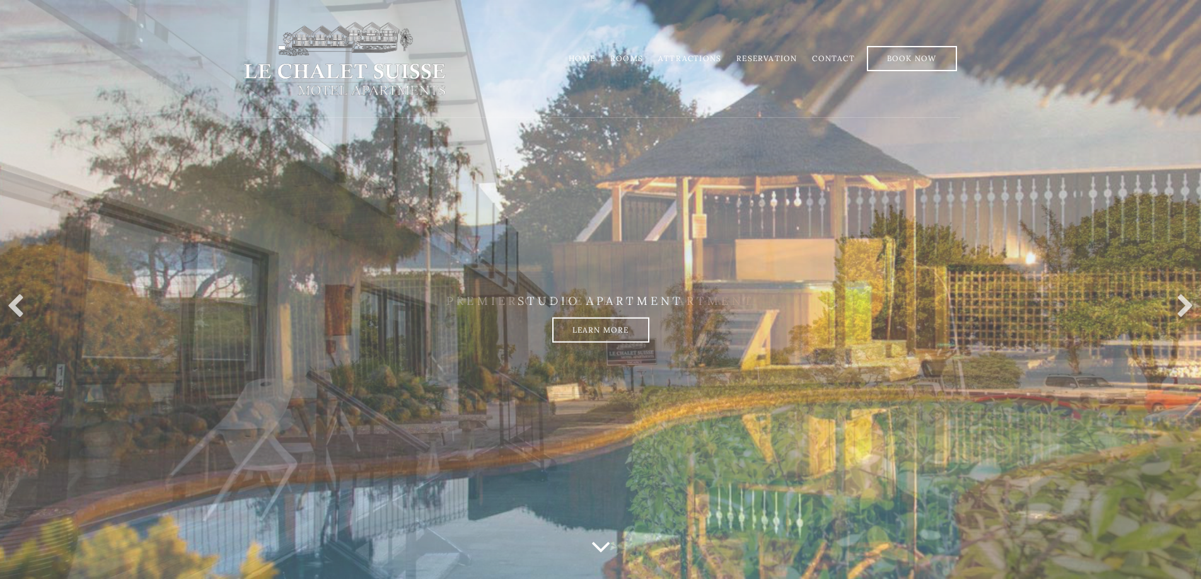  I want to click on a: Contact, so click(833, 58).